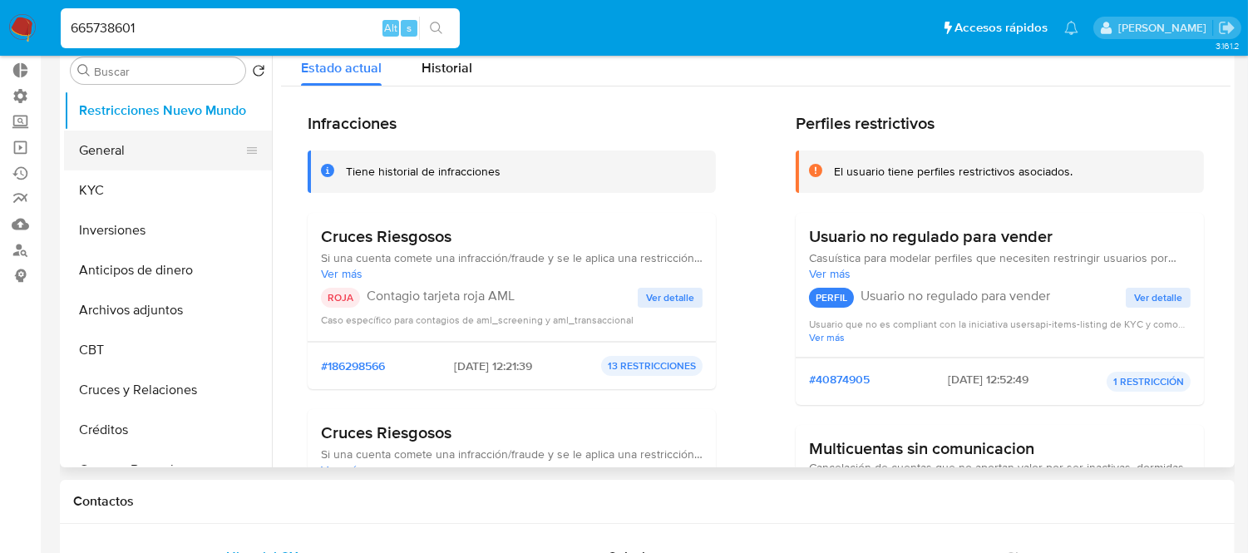  What do you see at coordinates (647, 501) in the screenshot?
I see `h1: Contactos` at bounding box center [647, 501].